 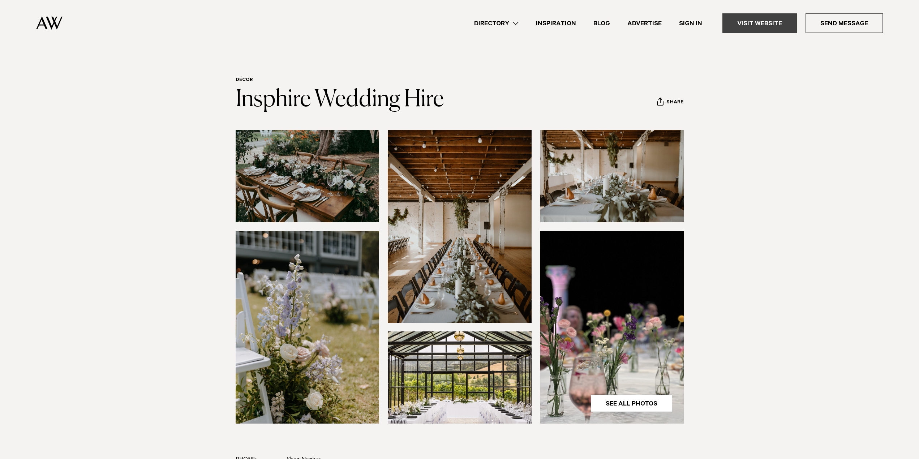 I want to click on img: Auckland Weddings Logo, so click(x=49, y=23).